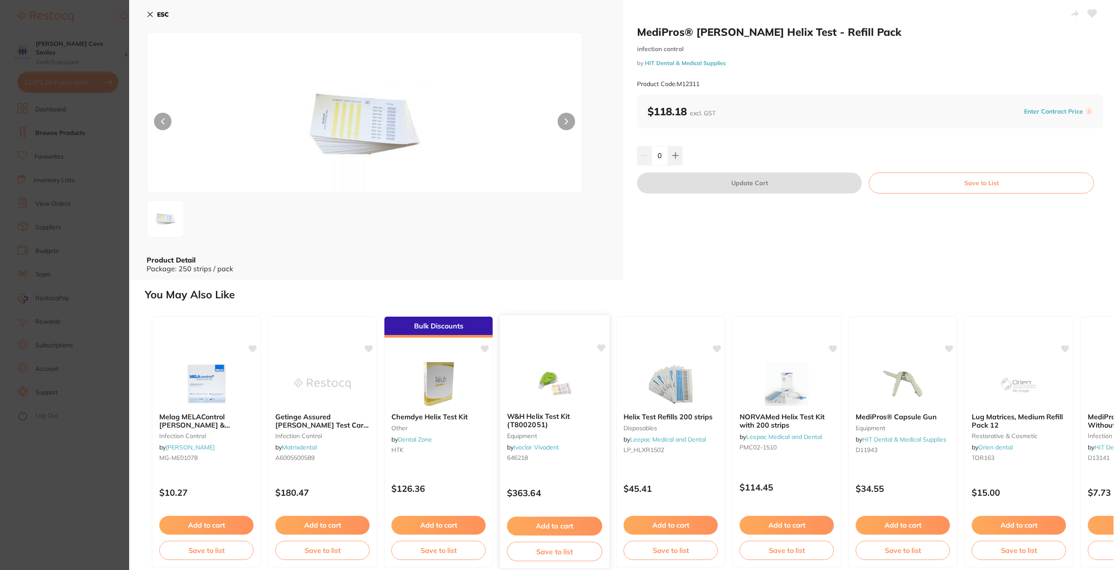 The height and width of the screenshot is (570, 1117). I want to click on button: ESC, so click(158, 14).